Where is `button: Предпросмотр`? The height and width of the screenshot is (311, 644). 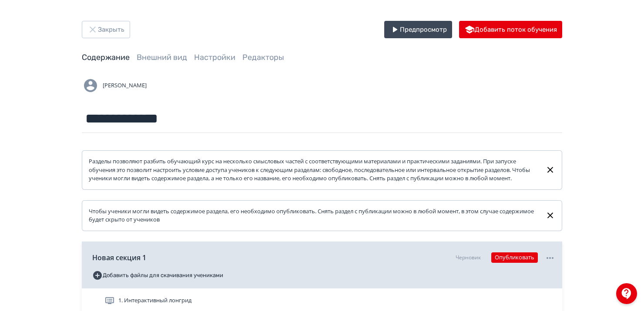
button: Предпросмотр is located at coordinates (418, 30).